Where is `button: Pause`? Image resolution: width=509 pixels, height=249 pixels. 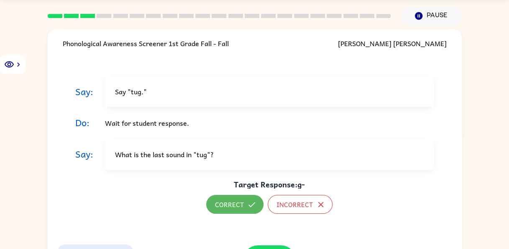
button: Pause is located at coordinates (432, 16).